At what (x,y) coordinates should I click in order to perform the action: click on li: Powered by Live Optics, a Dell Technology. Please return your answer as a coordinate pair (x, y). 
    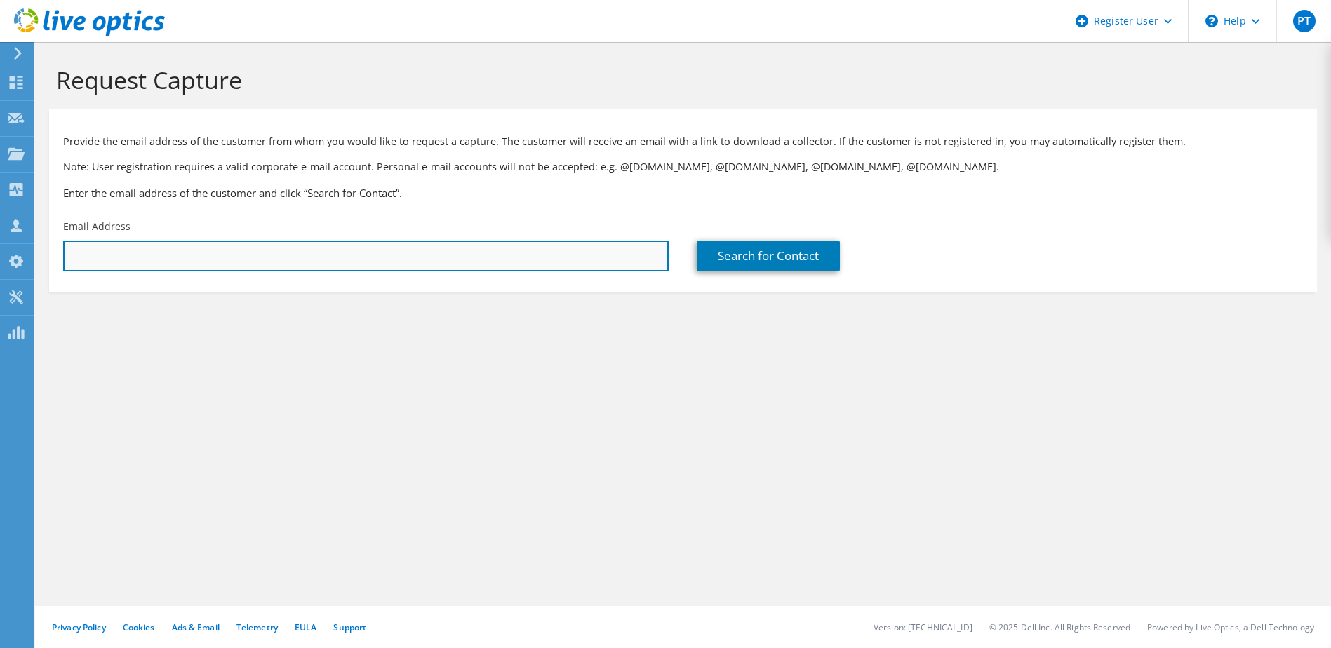
    Looking at the image, I should click on (1231, 627).